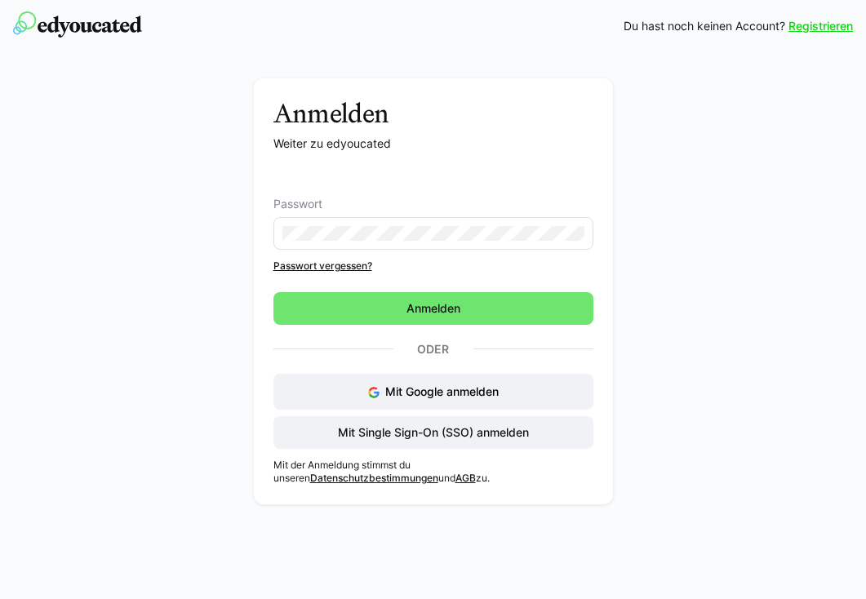 The width and height of the screenshot is (866, 599). Describe the element at coordinates (433, 308) in the screenshot. I see `span: Anmelden` at that location.